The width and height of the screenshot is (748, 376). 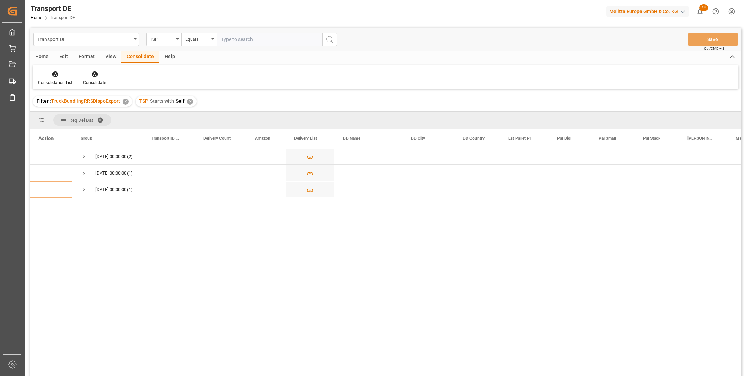 What do you see at coordinates (700, 11) in the screenshot?
I see `button: show 18 new notifications` at bounding box center [700, 11].